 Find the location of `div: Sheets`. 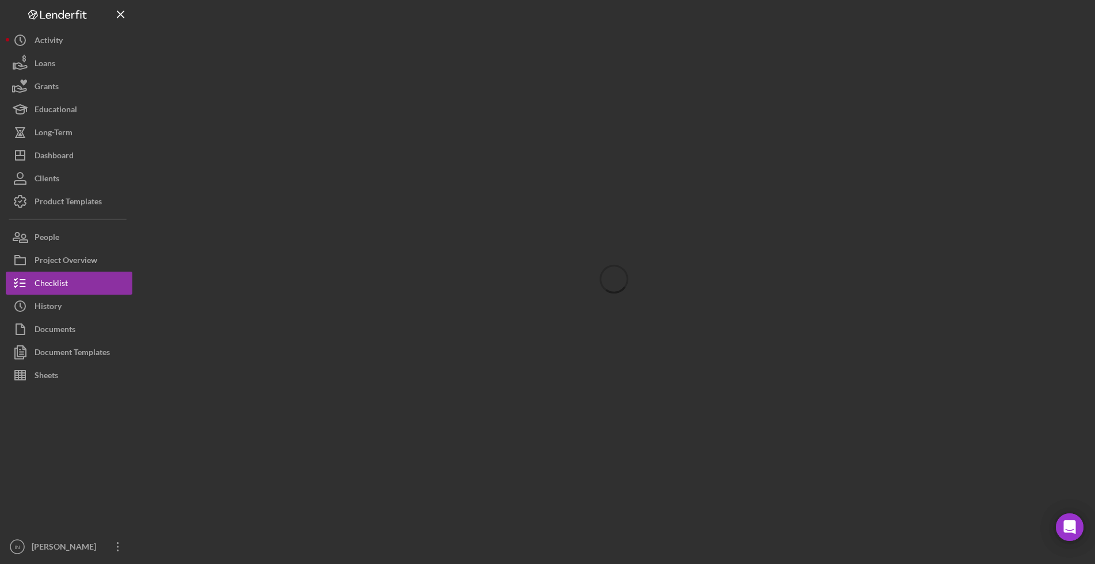

div: Sheets is located at coordinates (46, 376).